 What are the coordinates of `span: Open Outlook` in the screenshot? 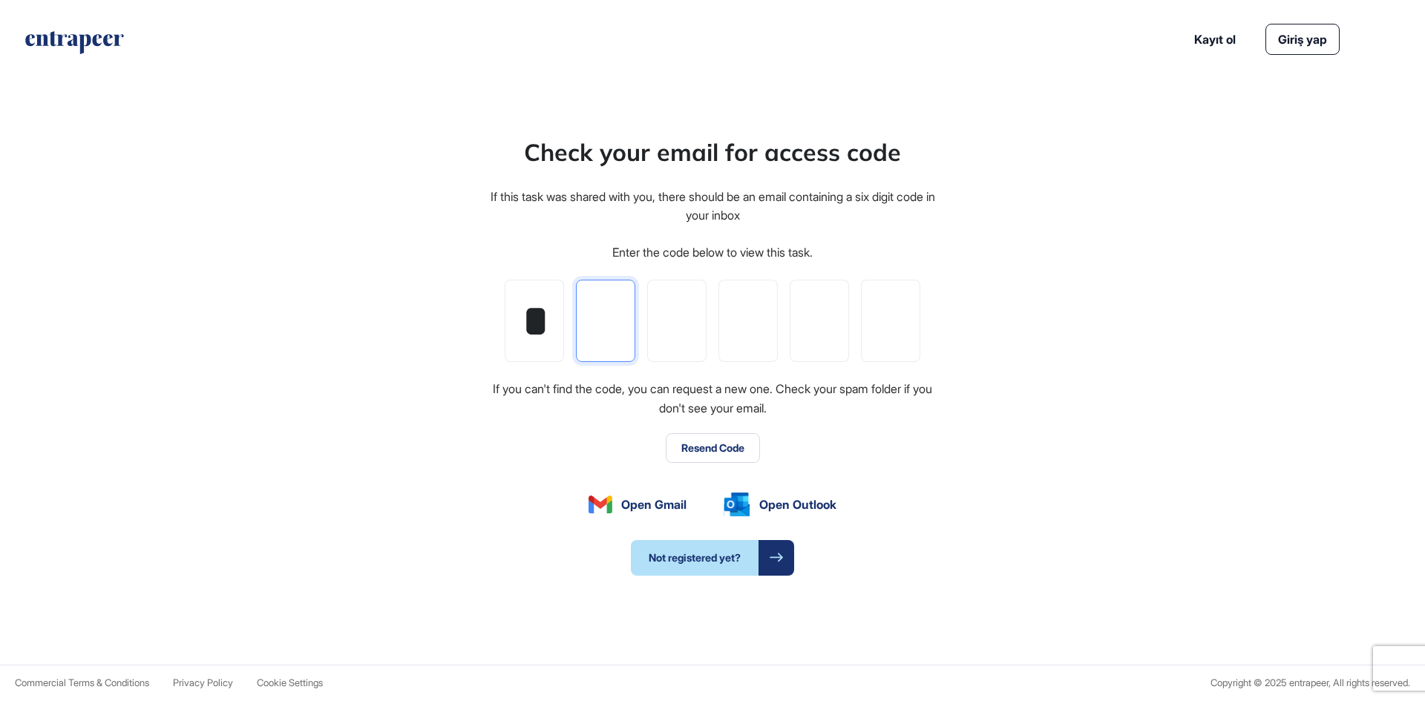 It's located at (798, 505).